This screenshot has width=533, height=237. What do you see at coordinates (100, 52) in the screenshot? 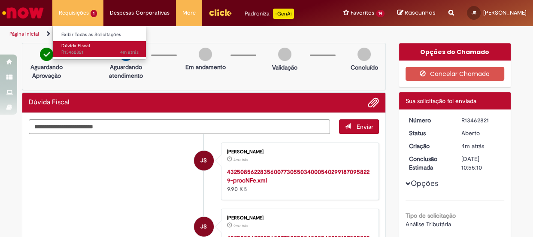
I see `span: R13462821` at bounding box center [100, 52].